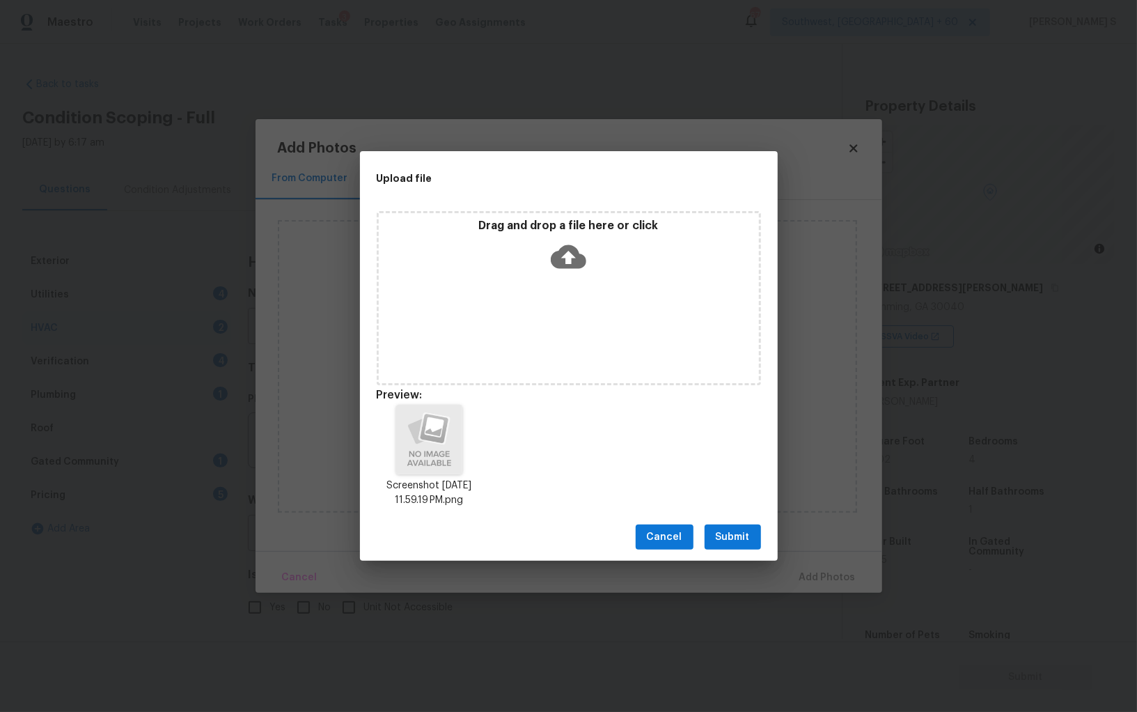 The image size is (1137, 712). Describe the element at coordinates (429, 439) in the screenshot. I see `img: h91OBf61q4PEwAAAABJRU5ErkJggg==` at that location.